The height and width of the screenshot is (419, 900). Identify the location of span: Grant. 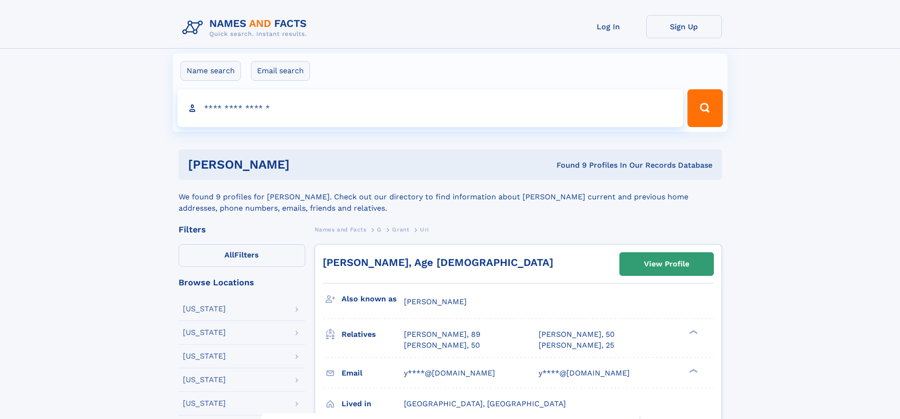
(401, 230).